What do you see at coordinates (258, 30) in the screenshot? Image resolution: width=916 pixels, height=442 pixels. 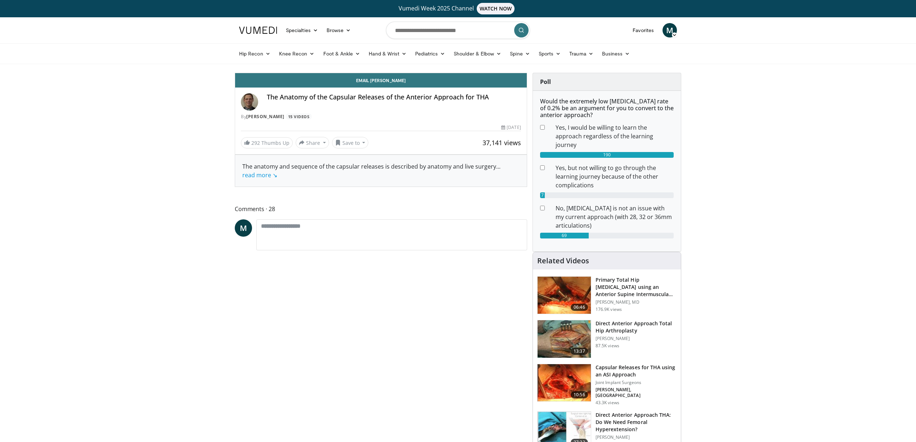 I see `img: VuMedi Logo` at bounding box center [258, 30].